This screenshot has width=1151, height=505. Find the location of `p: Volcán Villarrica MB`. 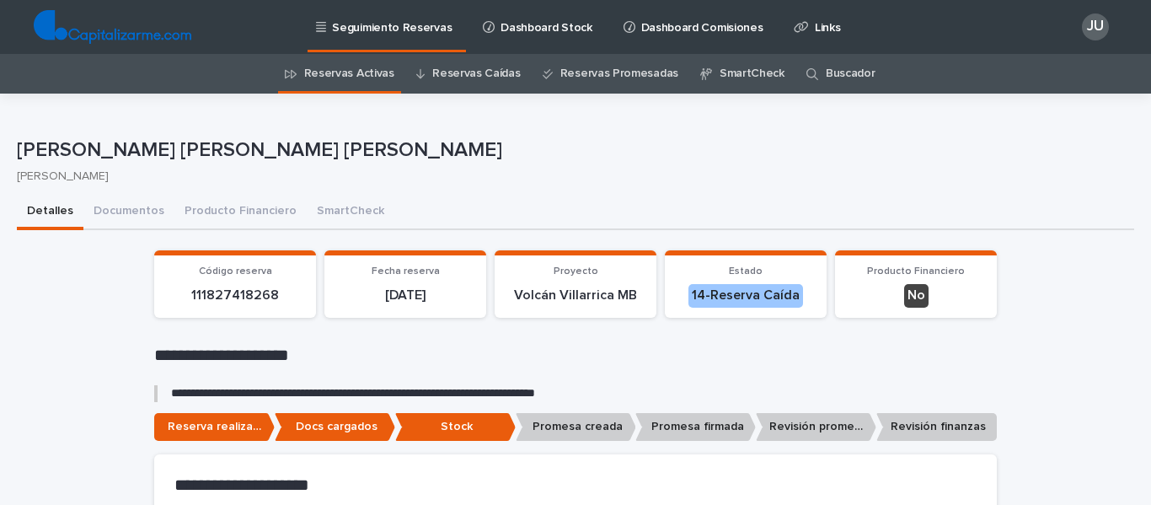

p: Volcán Villarrica MB is located at coordinates (575, 295).